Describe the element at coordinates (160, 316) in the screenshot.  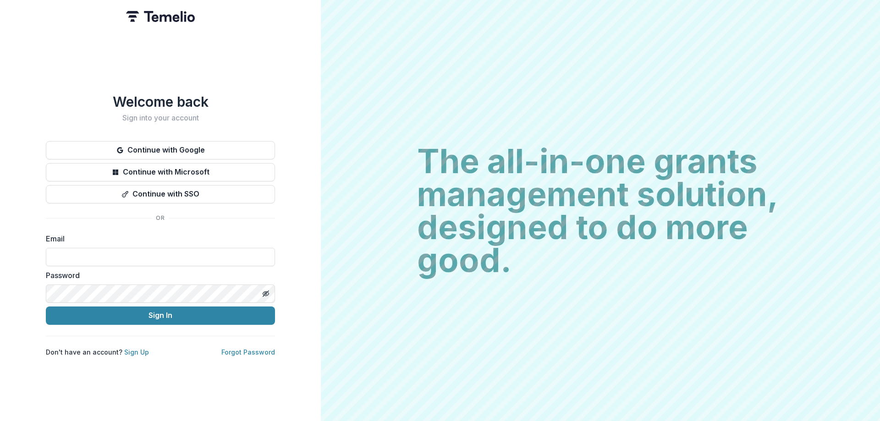
I see `button: Sign In` at that location.